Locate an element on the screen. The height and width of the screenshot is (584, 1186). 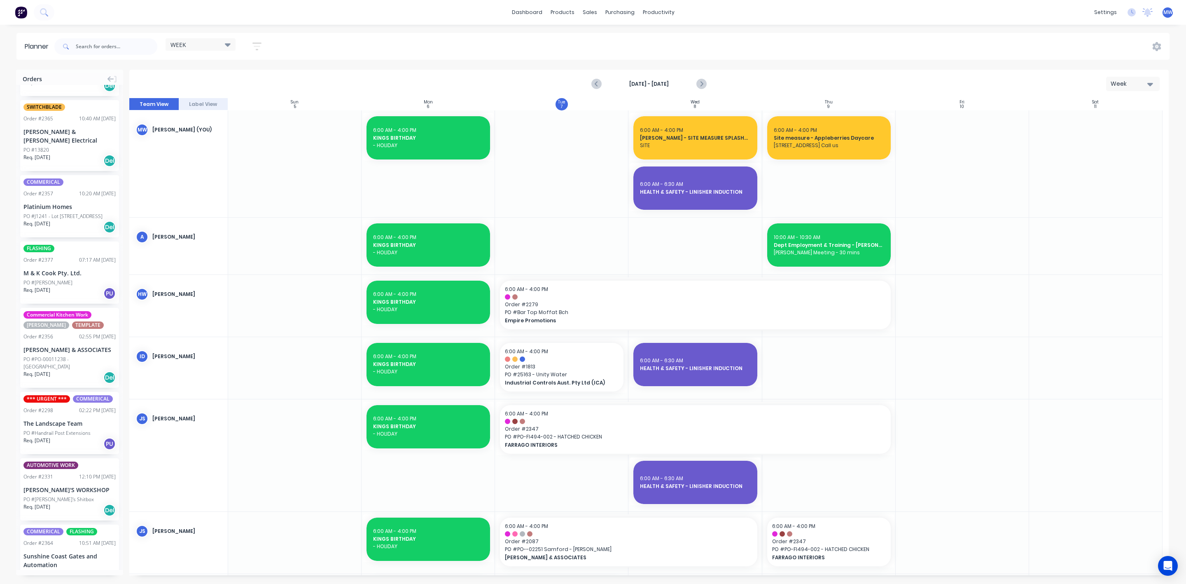
div: products is located at coordinates (563, 12).